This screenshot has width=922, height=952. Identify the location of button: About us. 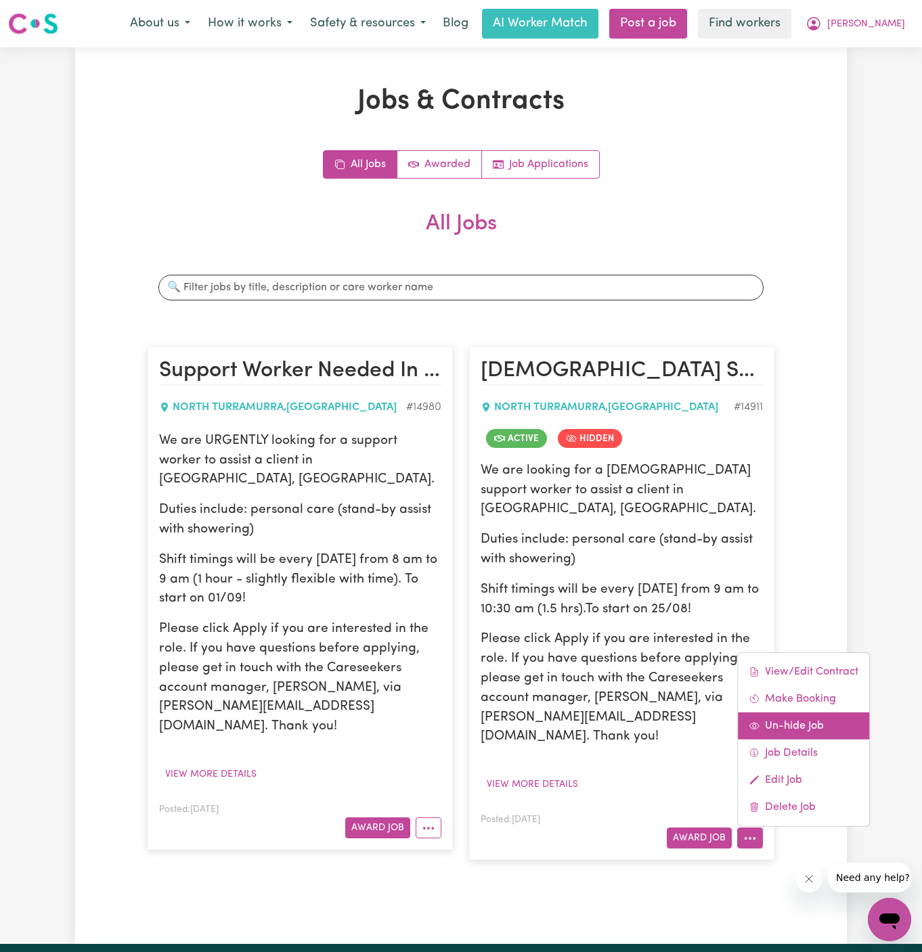
(160, 24).